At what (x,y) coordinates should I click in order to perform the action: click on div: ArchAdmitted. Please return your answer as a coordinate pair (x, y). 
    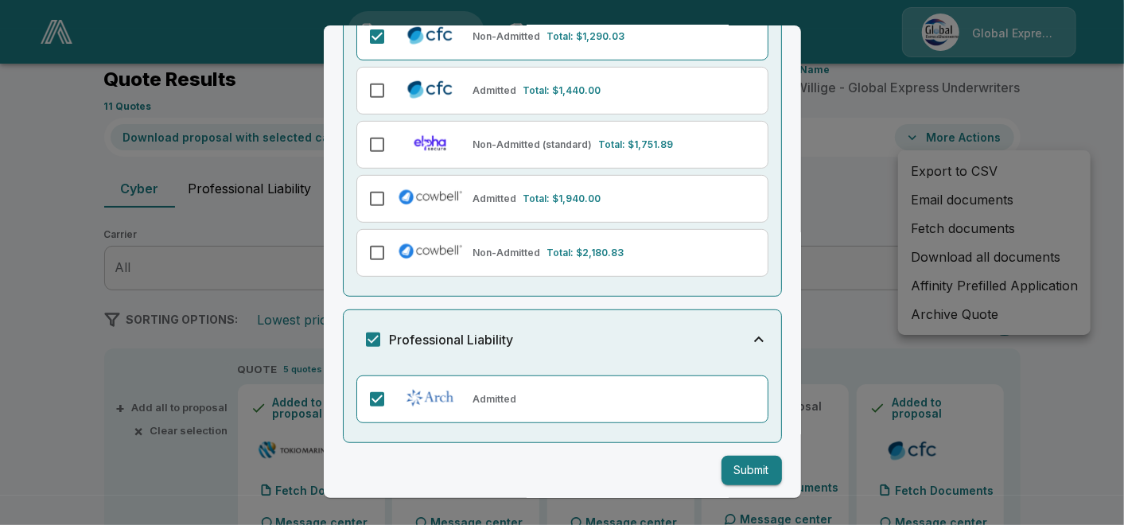
    Looking at the image, I should click on (563, 399).